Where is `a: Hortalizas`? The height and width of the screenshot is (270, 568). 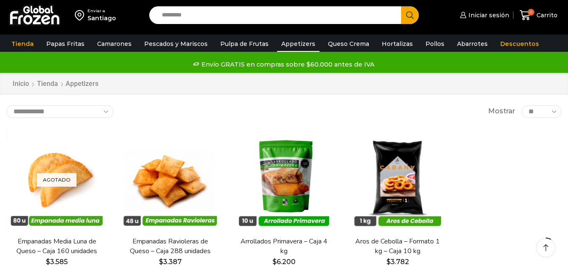 a: Hortalizas is located at coordinates (398, 44).